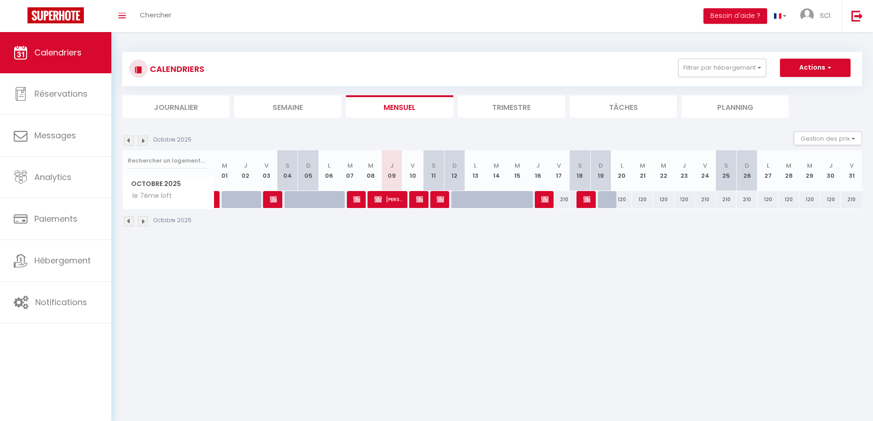 The height and width of the screenshot is (421, 873). I want to click on th: 10, so click(413, 170).